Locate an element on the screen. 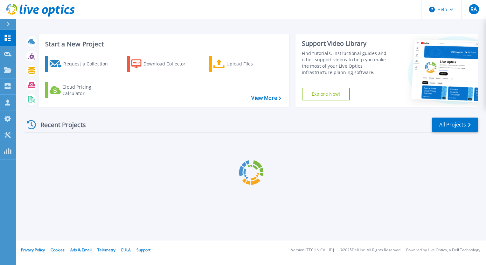  a: All Projects is located at coordinates (455, 125).